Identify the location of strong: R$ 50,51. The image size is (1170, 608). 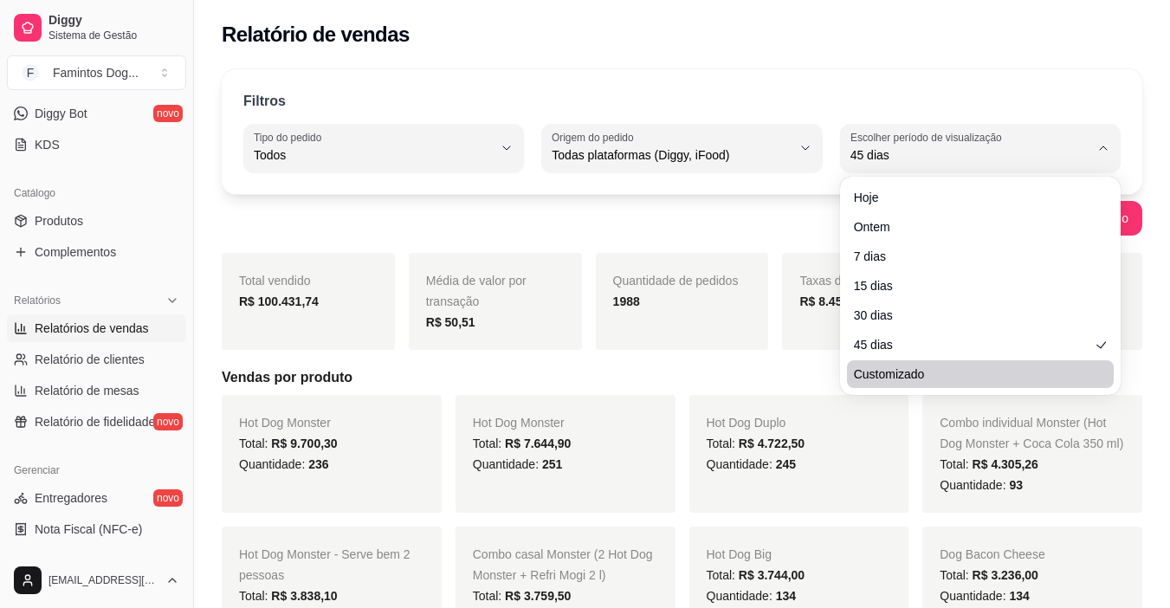
(450, 322).